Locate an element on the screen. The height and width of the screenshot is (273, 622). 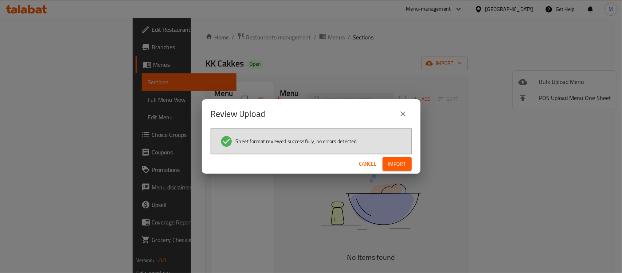
span: Sheet format reviewed successfully, no errors detected. is located at coordinates (297, 141).